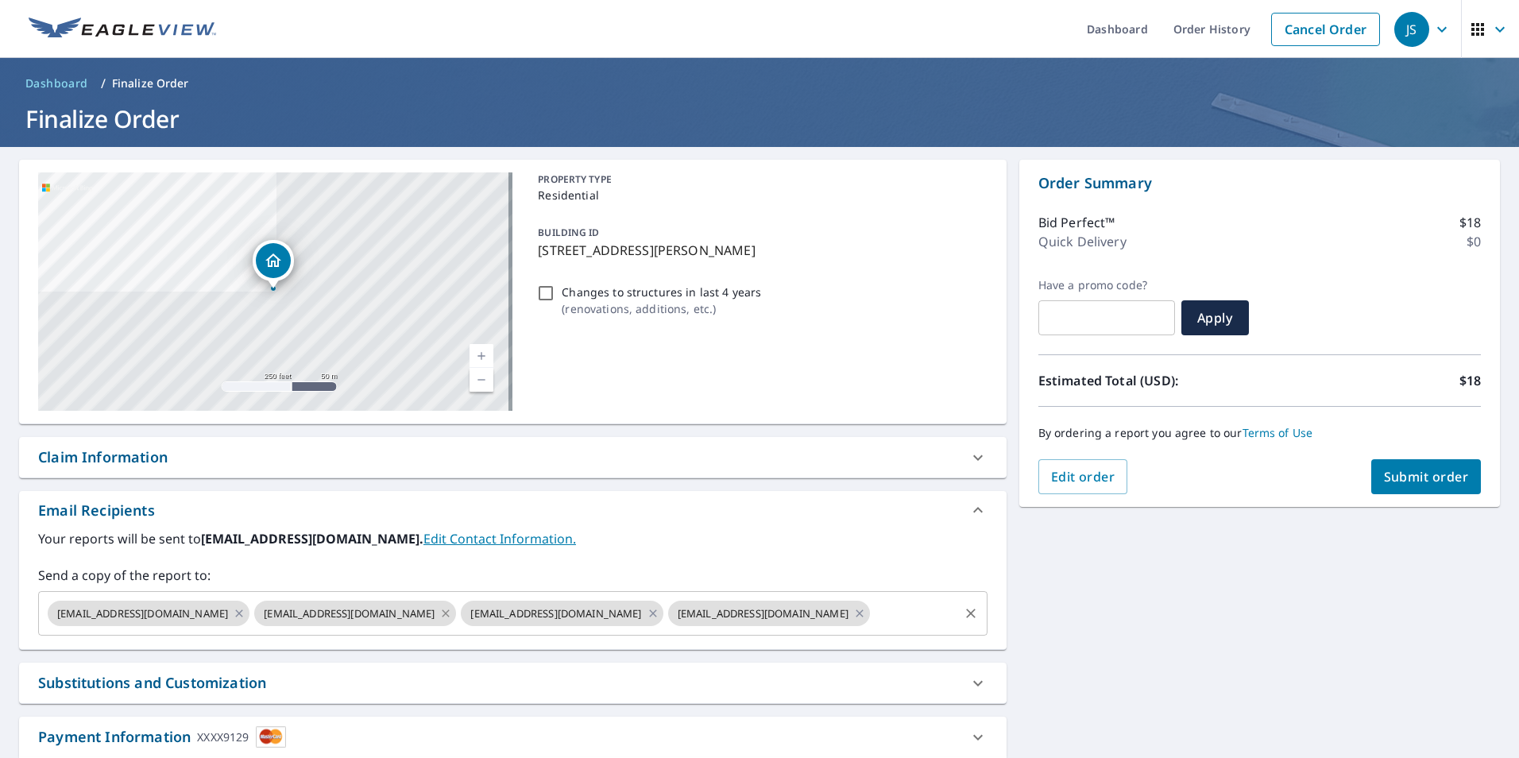 This screenshot has height=758, width=1519. I want to click on p: Quick Delivery, so click(1082, 241).